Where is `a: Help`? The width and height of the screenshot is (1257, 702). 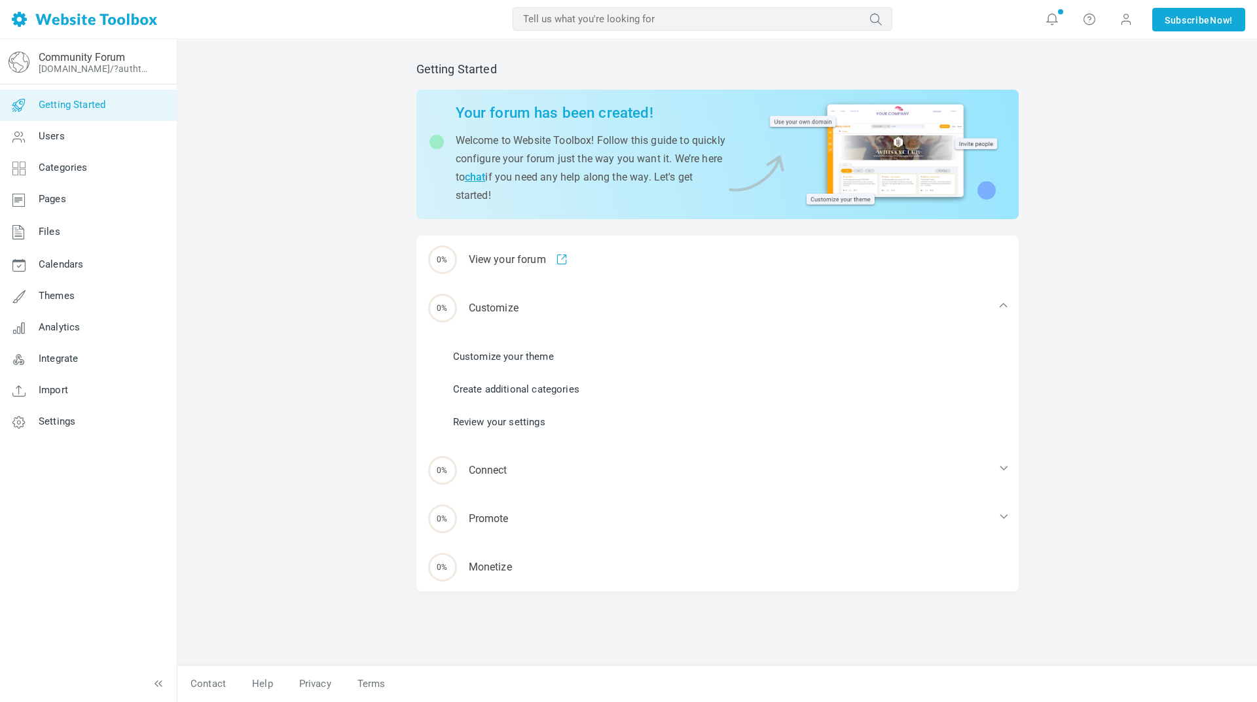
a: Help is located at coordinates (262, 684).